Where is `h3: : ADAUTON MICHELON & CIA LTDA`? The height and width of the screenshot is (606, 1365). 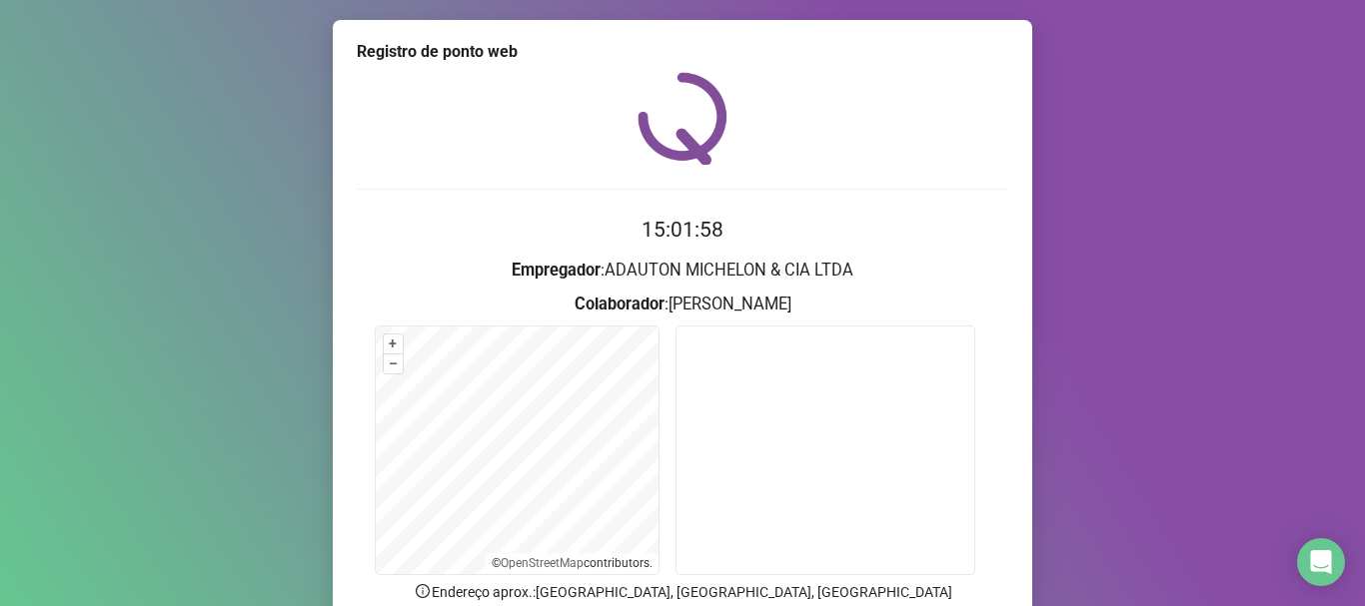
h3: : ADAUTON MICHELON & CIA LTDA is located at coordinates (682, 271).